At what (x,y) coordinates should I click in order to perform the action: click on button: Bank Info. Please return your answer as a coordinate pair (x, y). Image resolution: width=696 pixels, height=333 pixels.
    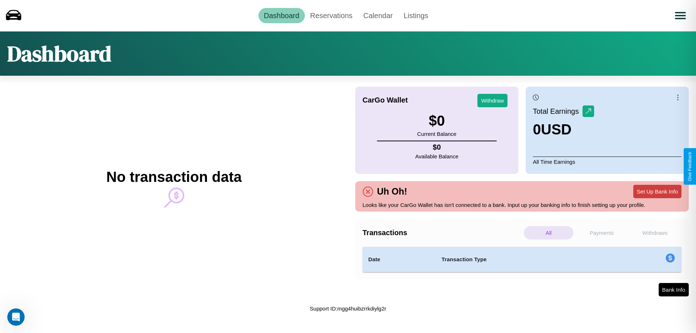
    Looking at the image, I should click on (673, 289).